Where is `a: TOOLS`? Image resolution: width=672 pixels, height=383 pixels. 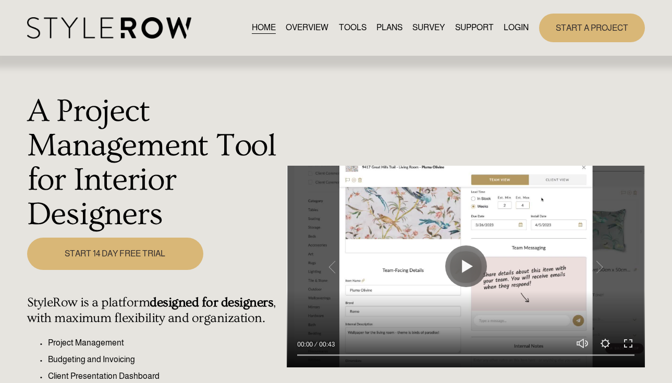 a: TOOLS is located at coordinates (353, 28).